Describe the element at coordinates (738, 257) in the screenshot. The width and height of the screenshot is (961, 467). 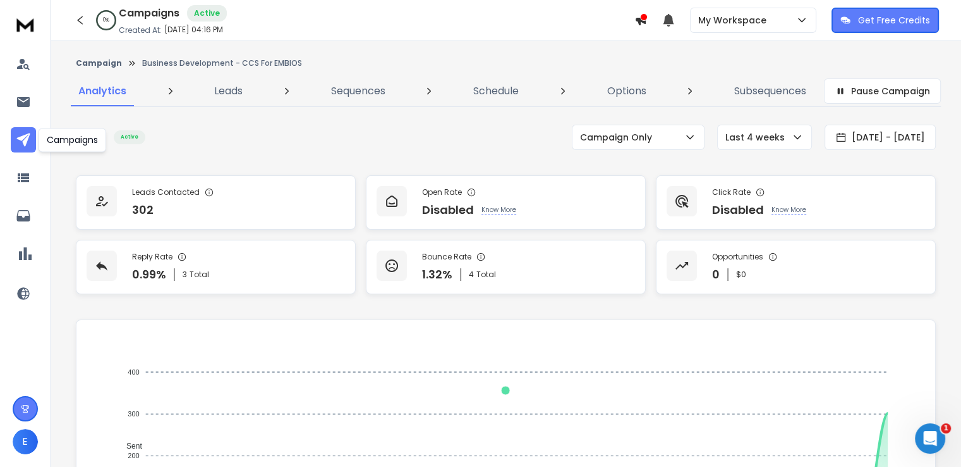
I see `p: Opportunities` at that location.